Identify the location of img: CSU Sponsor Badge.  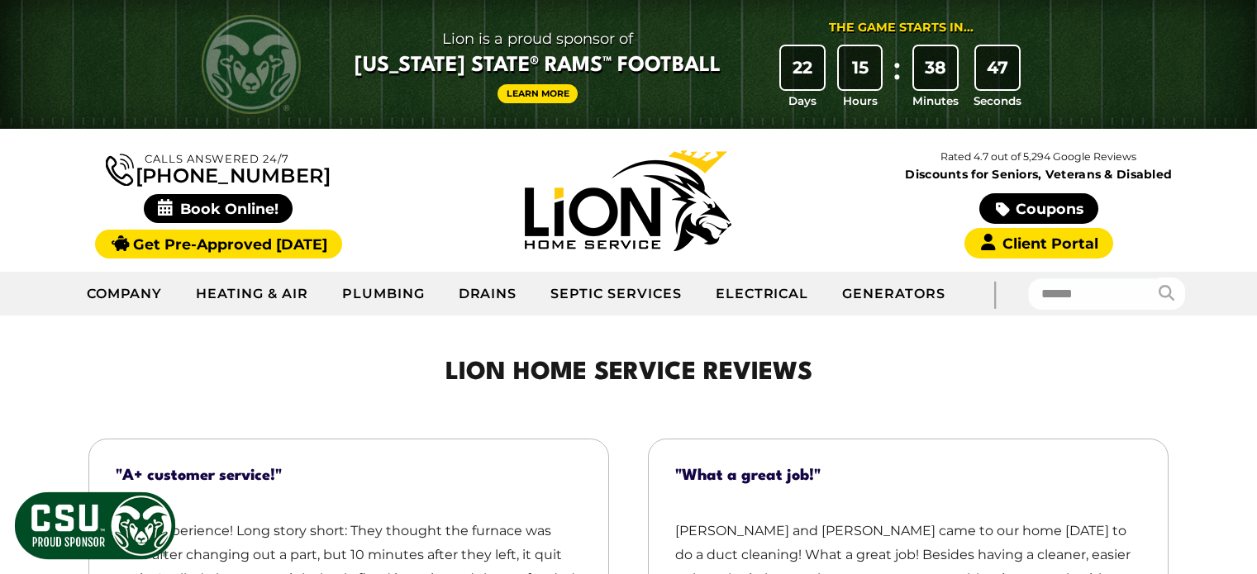
(95, 525).